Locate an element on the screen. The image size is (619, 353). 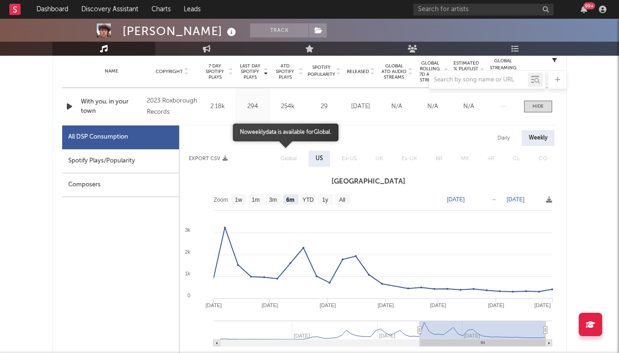
button: Export CSV is located at coordinates (208, 159).